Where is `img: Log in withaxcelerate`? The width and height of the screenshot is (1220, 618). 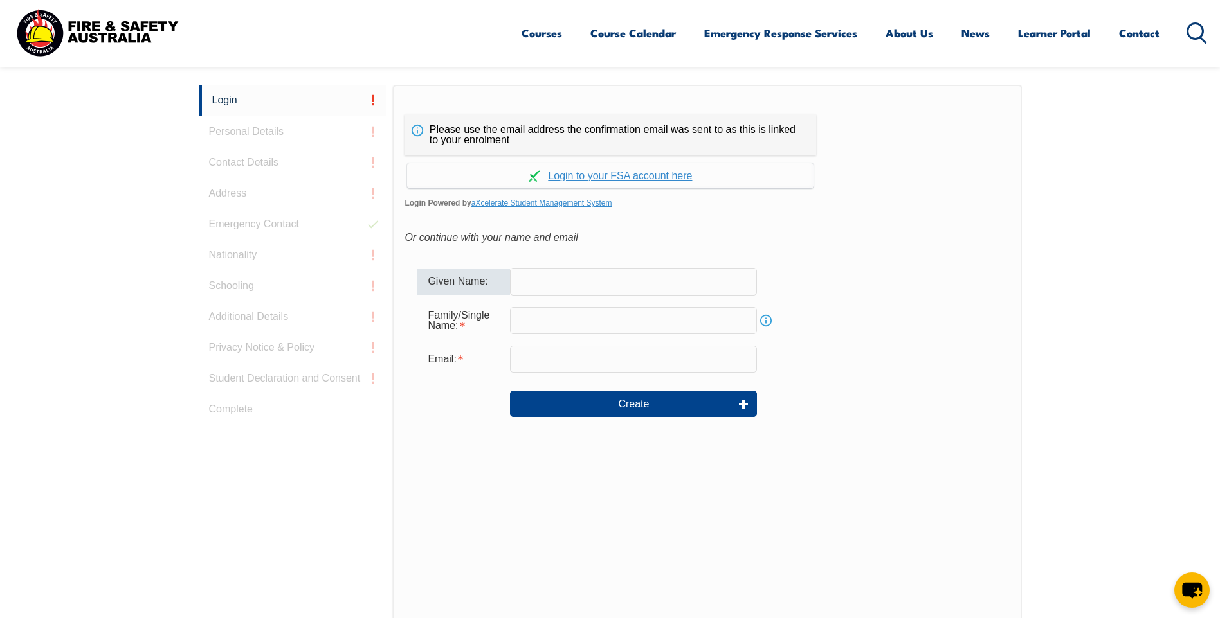 img: Log in withaxcelerate is located at coordinates (534, 176).